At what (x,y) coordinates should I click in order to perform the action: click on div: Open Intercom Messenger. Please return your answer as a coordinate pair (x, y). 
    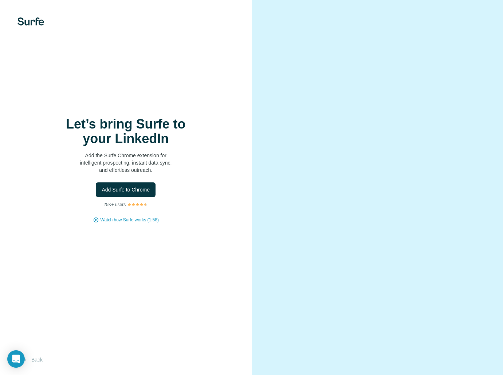
    Looking at the image, I should click on (16, 359).